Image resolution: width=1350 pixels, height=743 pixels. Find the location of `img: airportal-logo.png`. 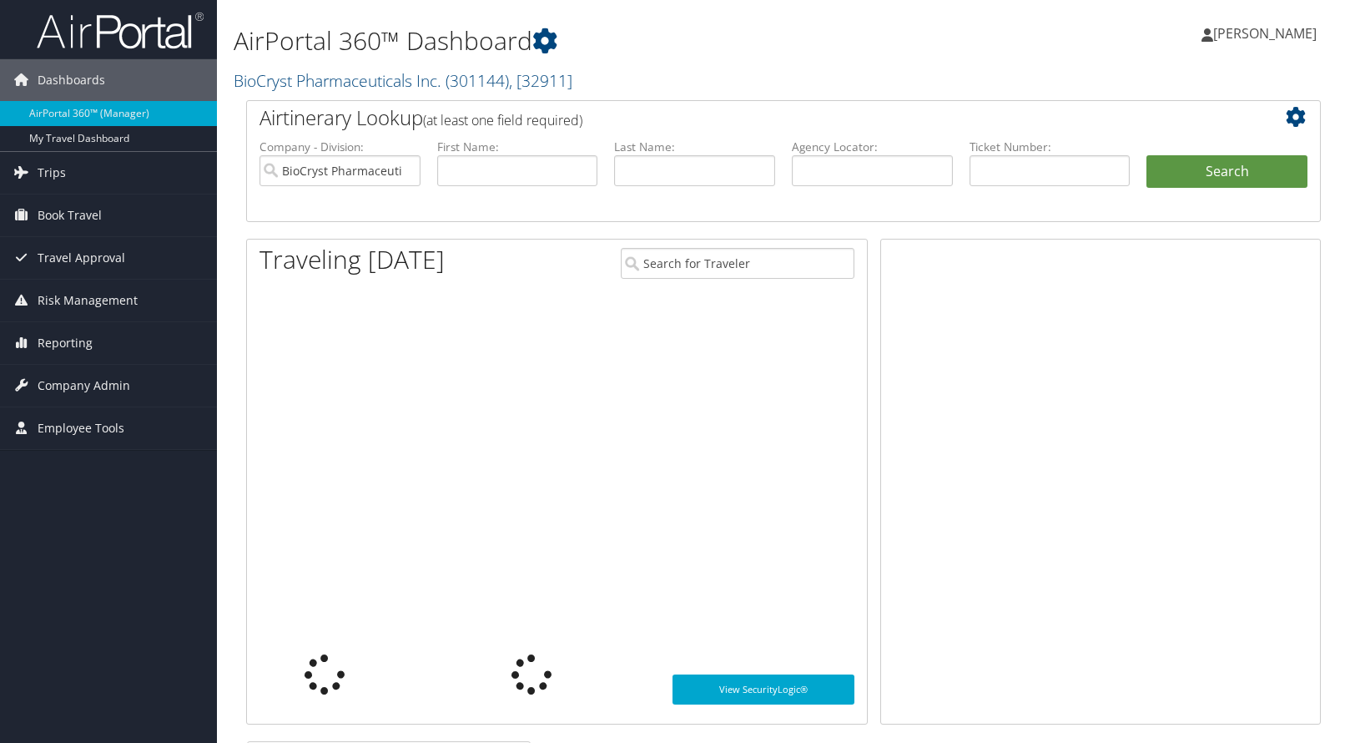

img: airportal-logo.png is located at coordinates (120, 30).